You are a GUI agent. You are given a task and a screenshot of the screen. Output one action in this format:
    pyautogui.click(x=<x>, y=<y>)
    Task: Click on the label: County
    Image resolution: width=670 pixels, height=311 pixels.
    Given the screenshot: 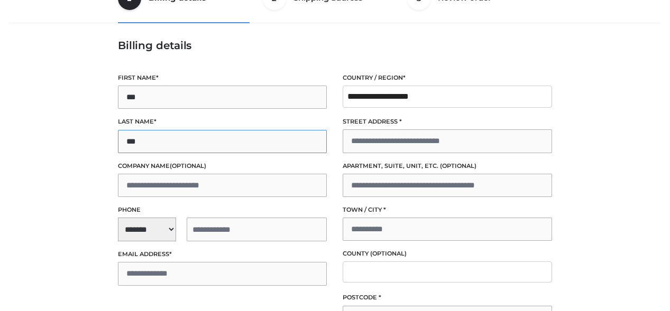 What is the action you would take?
    pyautogui.click(x=447, y=254)
    